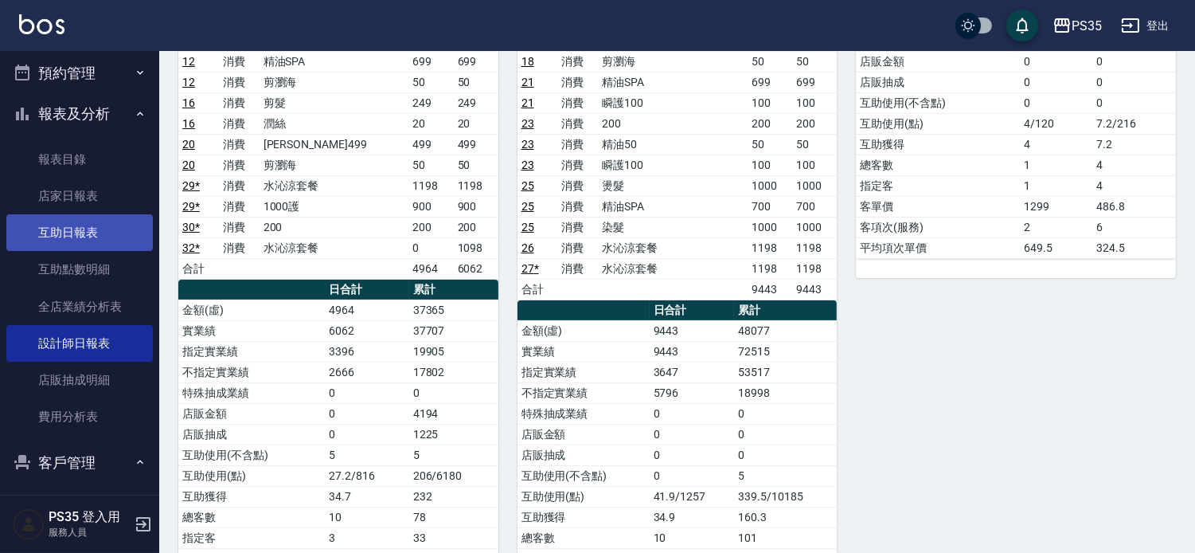 Image resolution: width=1195 pixels, height=553 pixels. What do you see at coordinates (584, 393) in the screenshot?
I see `td: 不指定實業績` at bounding box center [584, 393].